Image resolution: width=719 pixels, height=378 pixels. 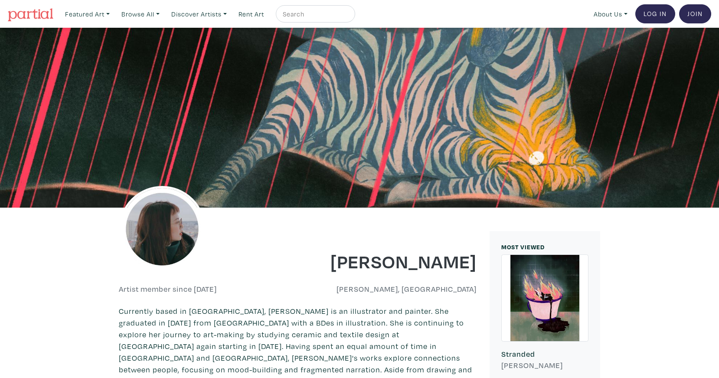 What do you see at coordinates (545, 354) in the screenshot?
I see `h6: Stranded` at bounding box center [545, 354].